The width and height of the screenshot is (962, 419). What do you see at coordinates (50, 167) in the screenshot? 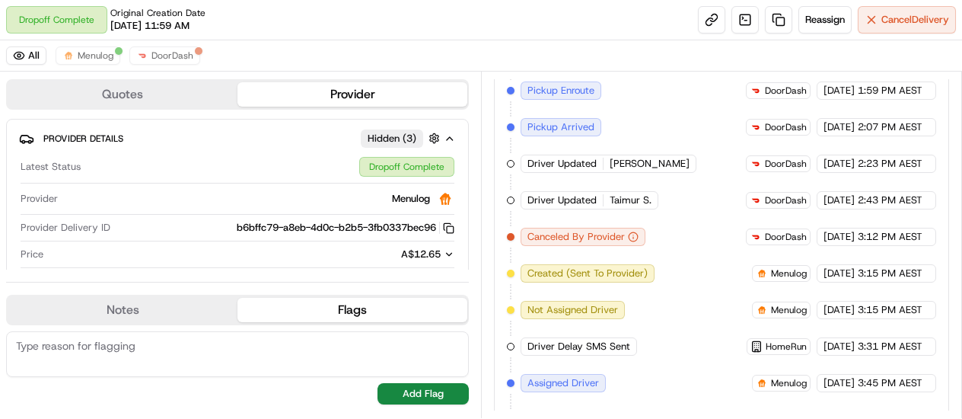
I see `span: Latest Status` at bounding box center [50, 167].